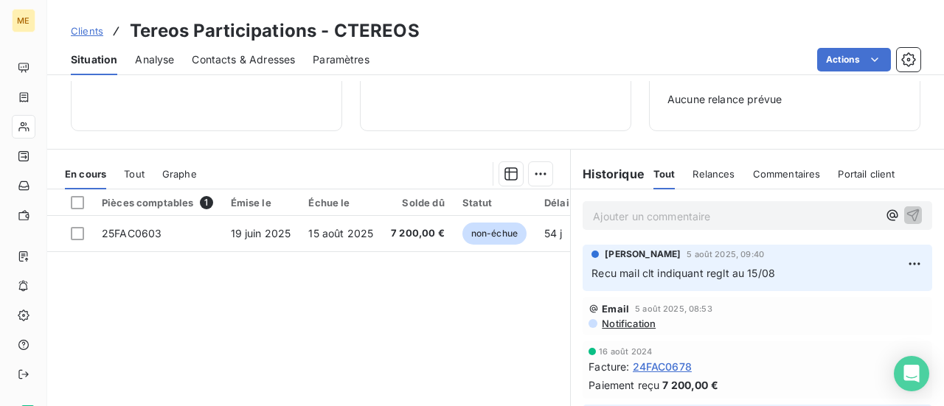 Image resolution: width=944 pixels, height=406 pixels. What do you see at coordinates (911, 374) in the screenshot?
I see `div: Open Intercom Messenger` at bounding box center [911, 374].